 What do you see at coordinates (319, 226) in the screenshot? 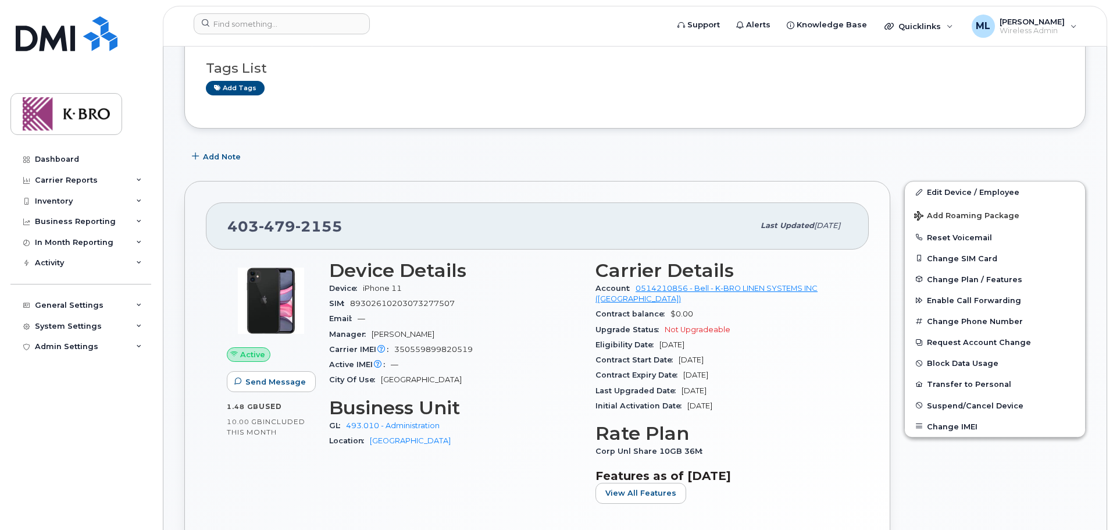
I see `span: 2155` at bounding box center [319, 226].